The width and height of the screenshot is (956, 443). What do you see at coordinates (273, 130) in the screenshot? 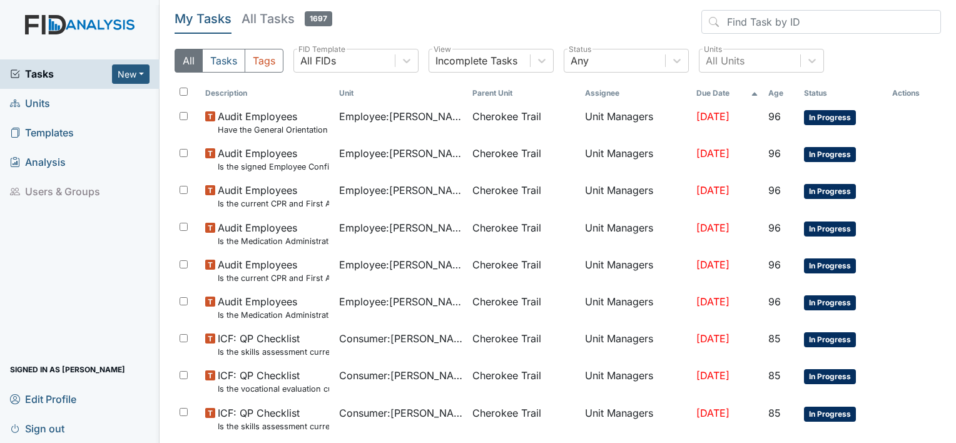
I see `small: Have the General Orientation and ICF Orientation forms been completed?` at bounding box center [273, 130].